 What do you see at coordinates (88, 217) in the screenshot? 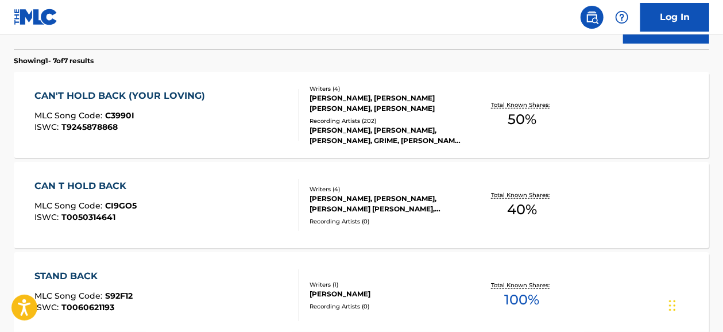
I see `span: T0050314641` at bounding box center [88, 217].